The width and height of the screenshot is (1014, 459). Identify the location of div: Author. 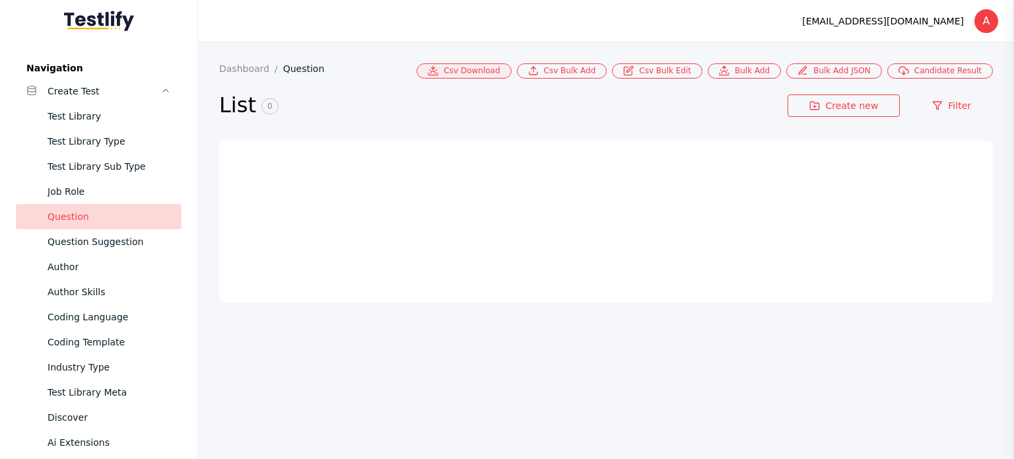
(109, 267).